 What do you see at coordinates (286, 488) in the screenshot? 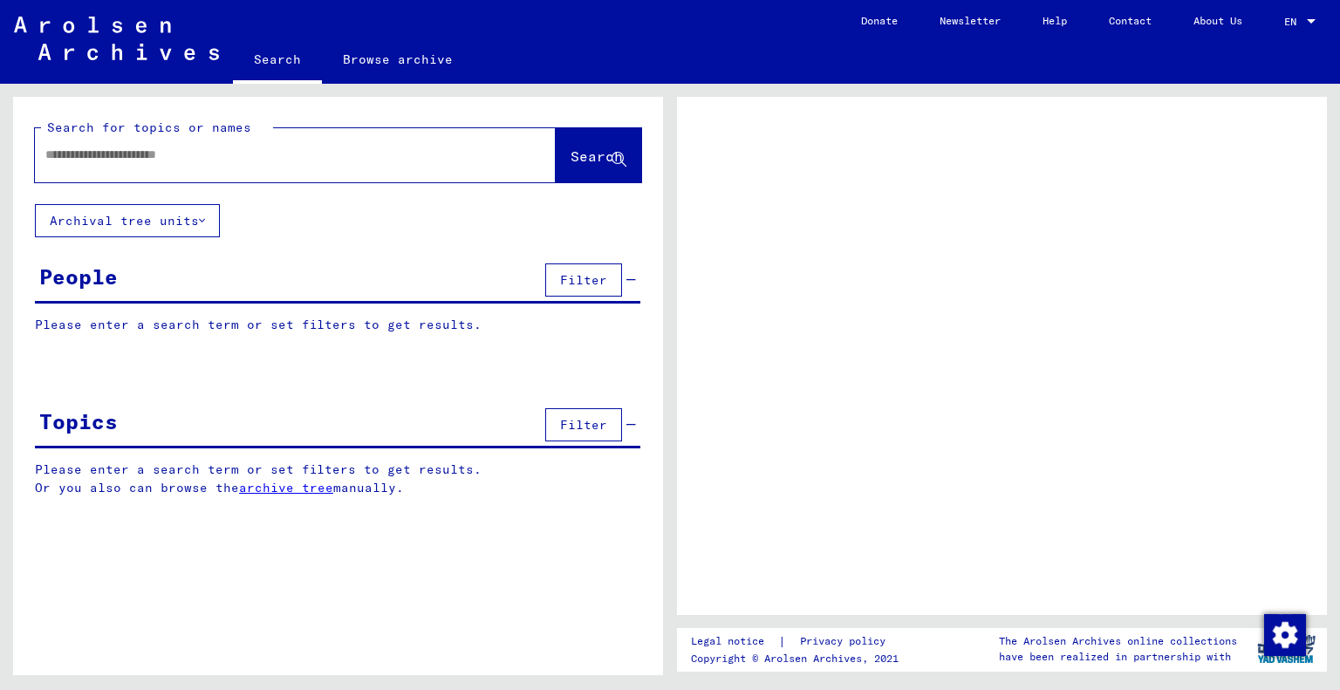
I see `a: archive tree` at bounding box center [286, 488].